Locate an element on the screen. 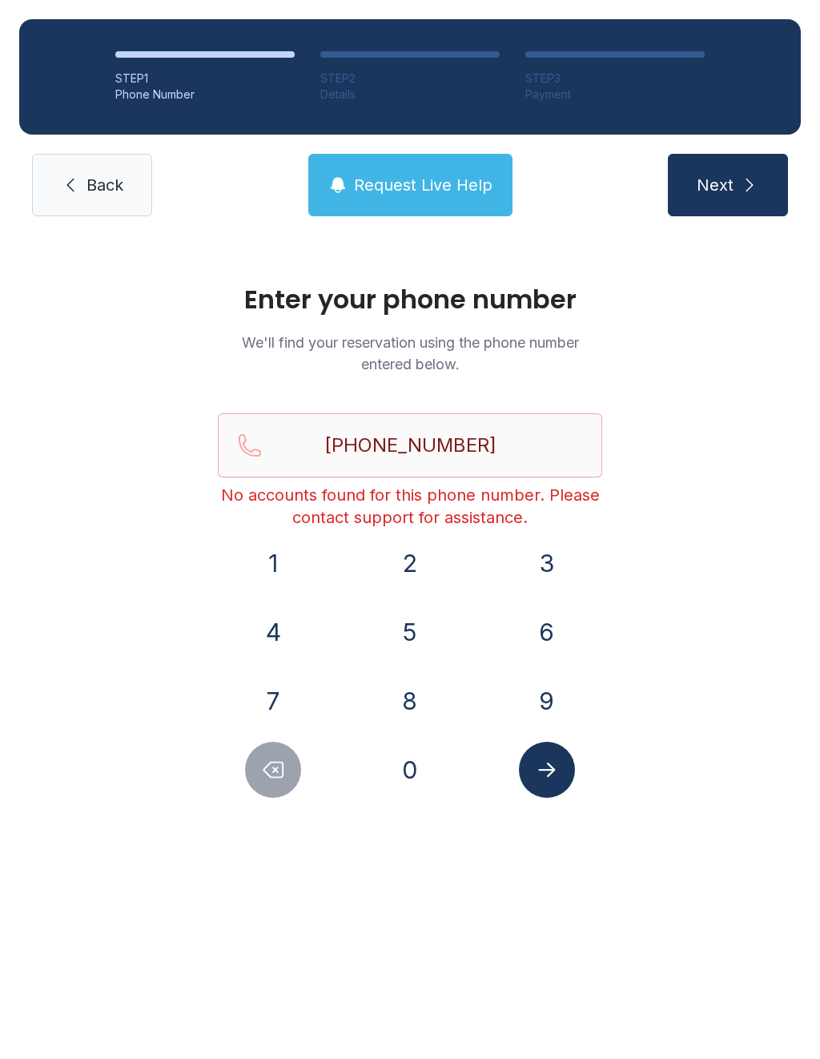 This screenshot has width=820, height=1059. button: 3 is located at coordinates (547, 563).